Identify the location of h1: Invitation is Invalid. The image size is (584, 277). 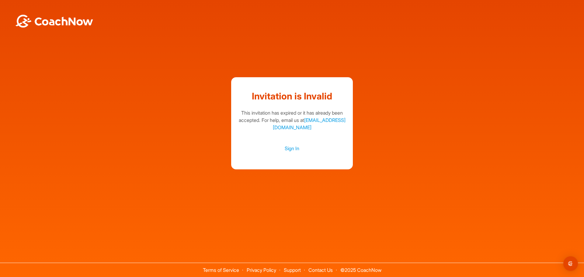
(292, 96).